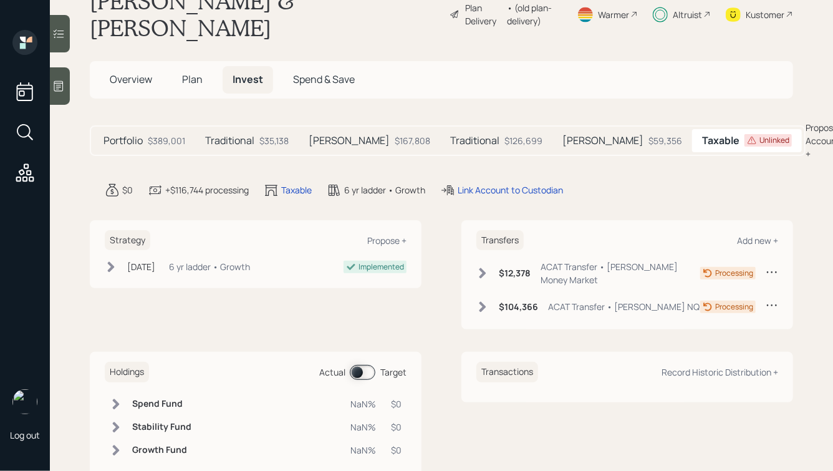  Describe the element at coordinates (482, 14) in the screenshot. I see `div: Plan Delivery` at that location.